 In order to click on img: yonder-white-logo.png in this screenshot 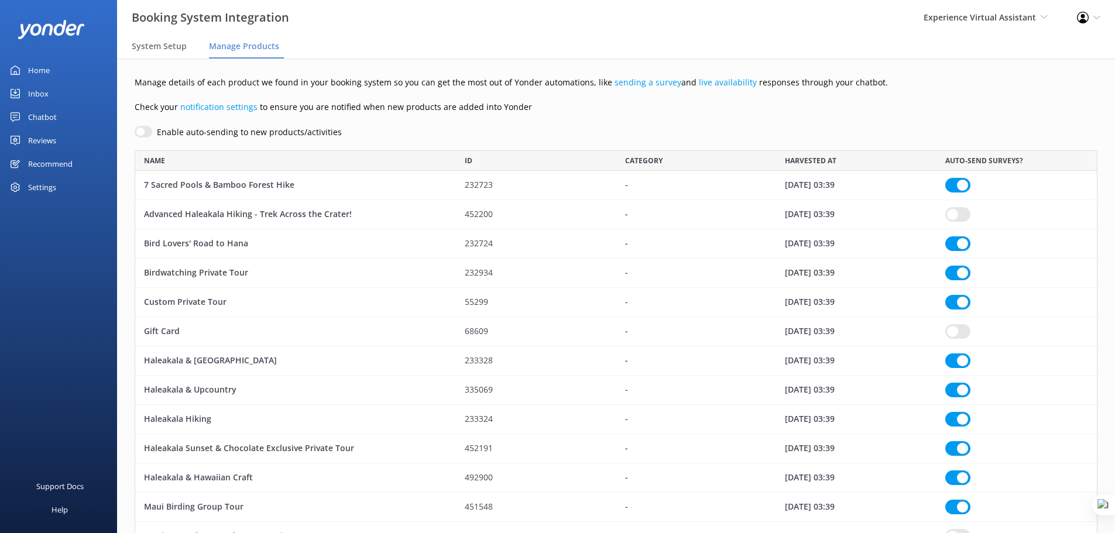, I will do `click(51, 29)`.